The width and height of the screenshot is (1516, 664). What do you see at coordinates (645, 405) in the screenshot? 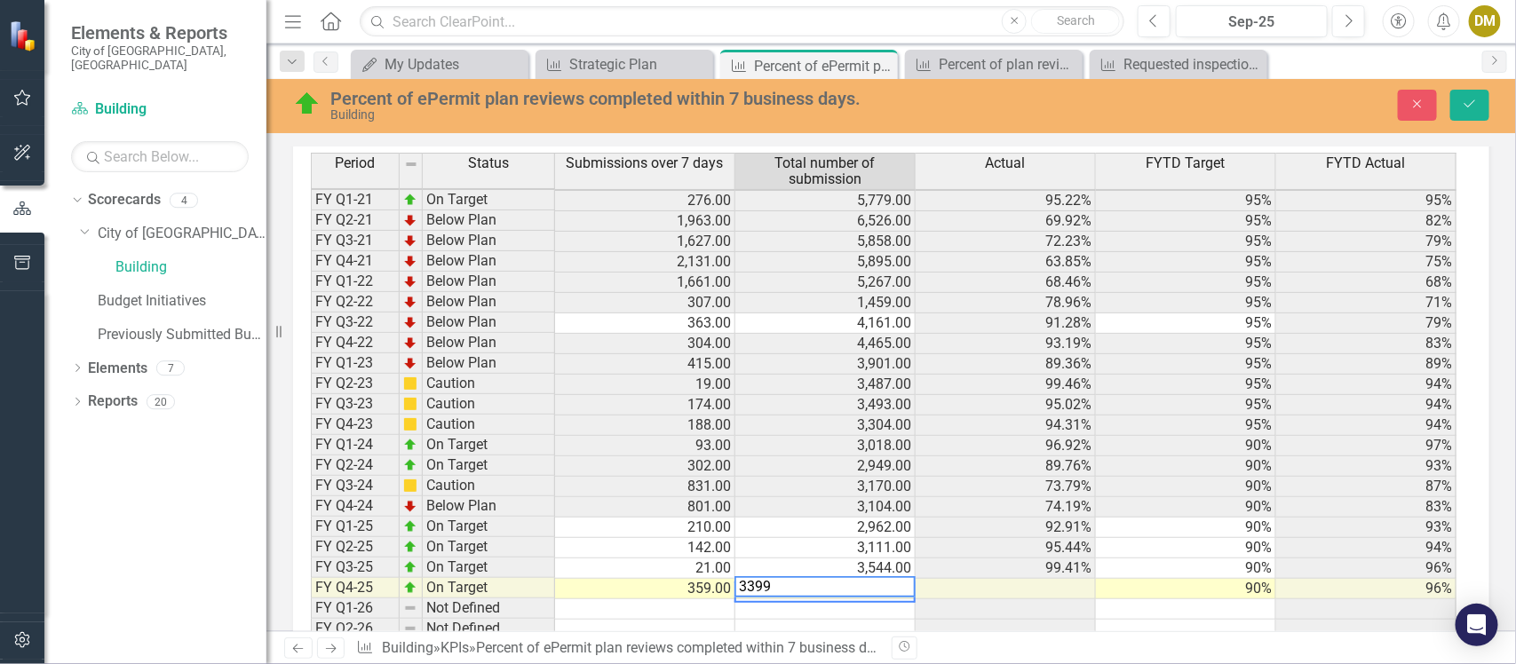
I see `td: 174.00` at bounding box center [645, 405].